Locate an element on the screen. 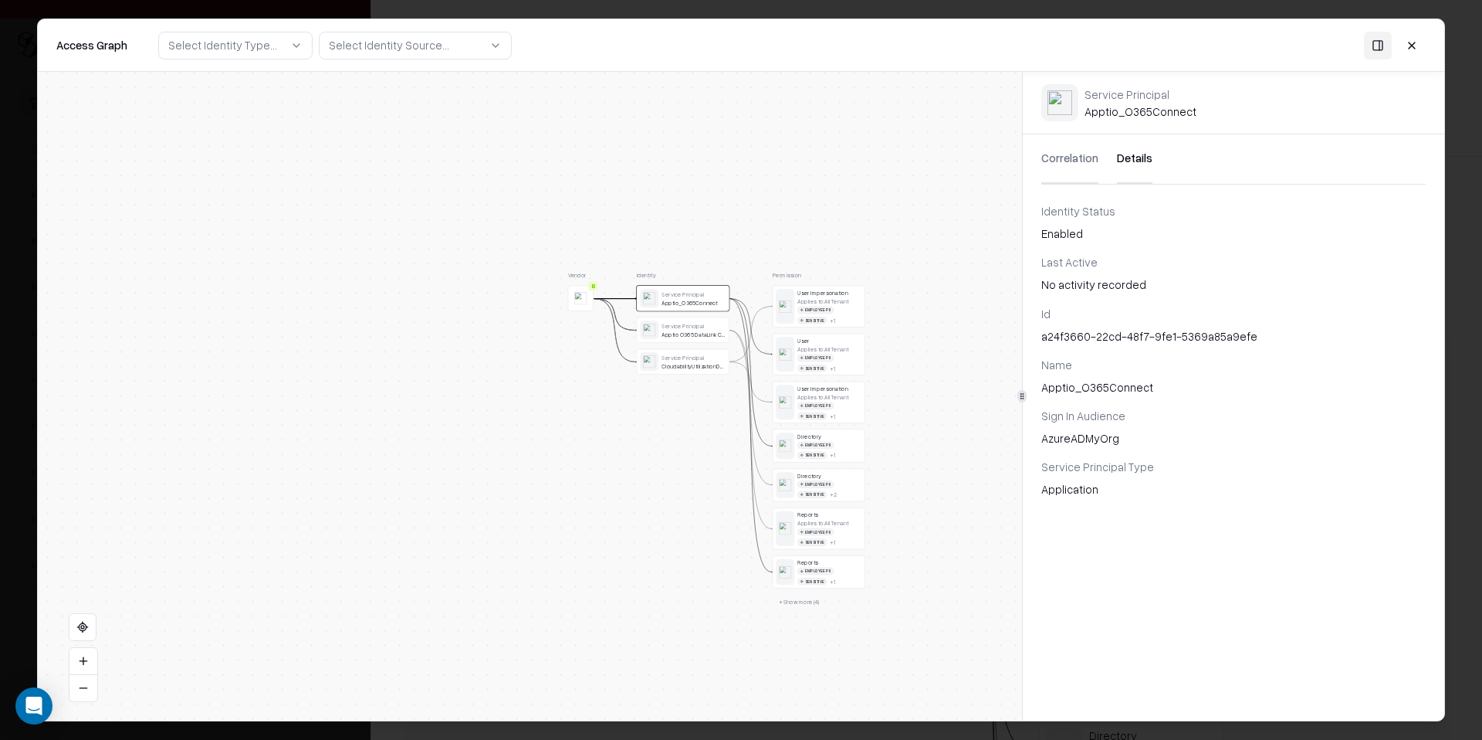  div: B is located at coordinates (593, 286).